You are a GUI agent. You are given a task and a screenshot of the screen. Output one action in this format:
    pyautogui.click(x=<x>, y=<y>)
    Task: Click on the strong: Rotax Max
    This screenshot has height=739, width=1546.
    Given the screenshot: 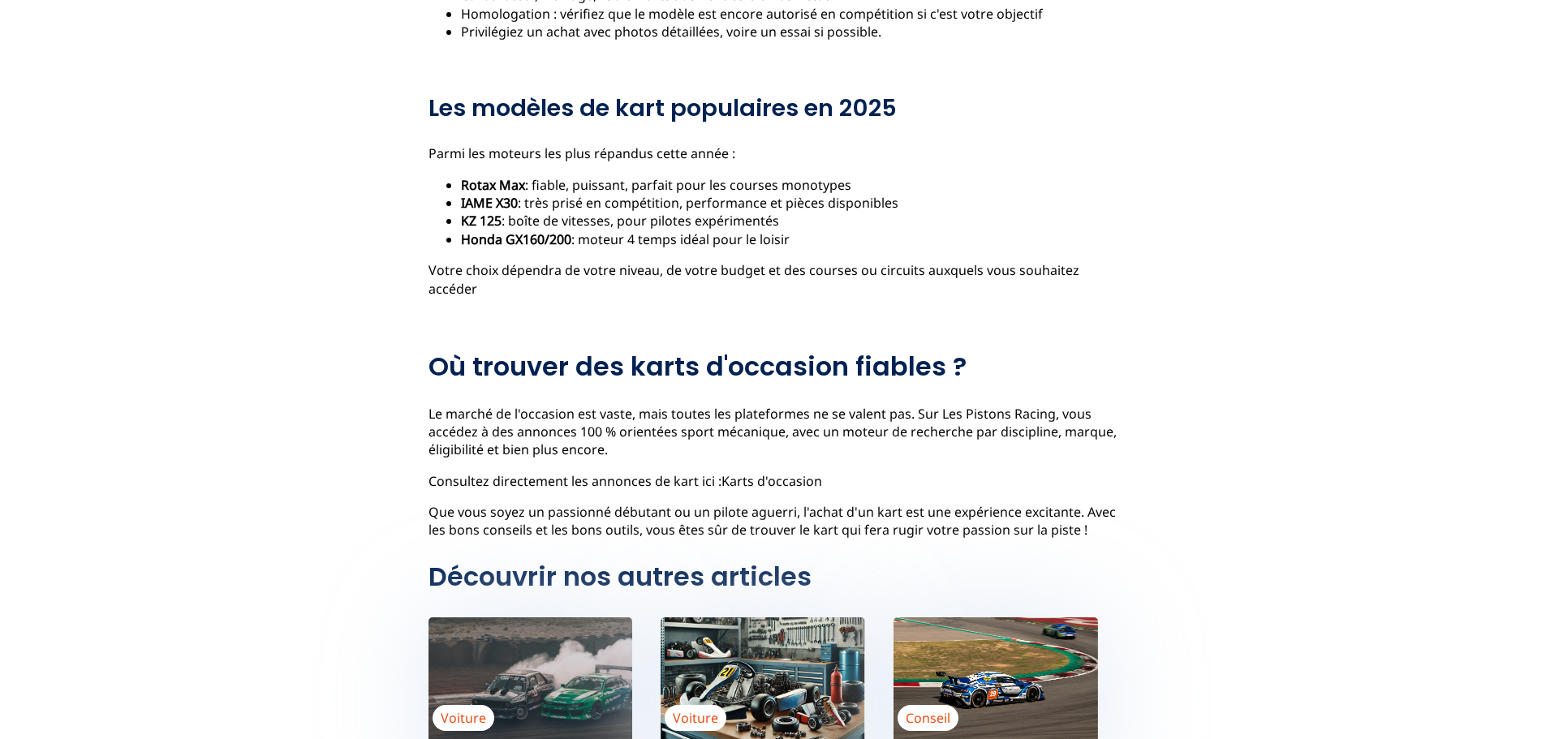 What is the action you would take?
    pyautogui.click(x=493, y=185)
    